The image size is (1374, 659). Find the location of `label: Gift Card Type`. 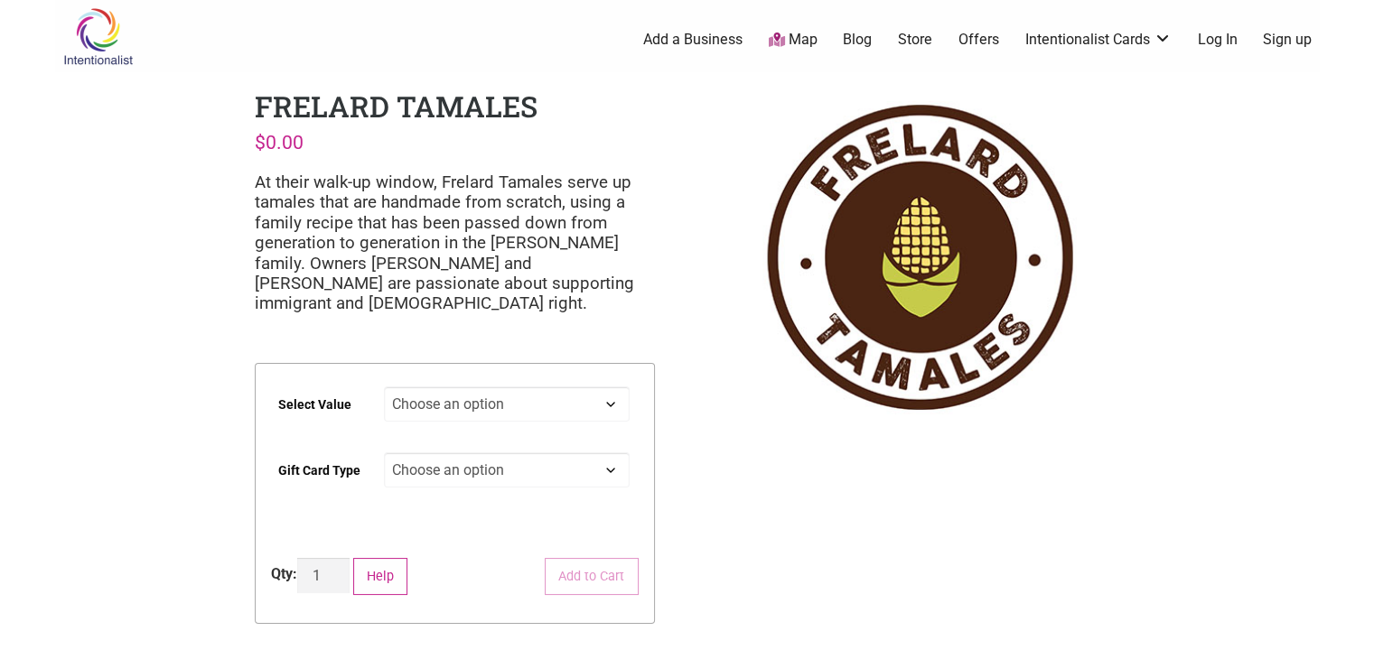

label: Gift Card Type is located at coordinates (319, 471).